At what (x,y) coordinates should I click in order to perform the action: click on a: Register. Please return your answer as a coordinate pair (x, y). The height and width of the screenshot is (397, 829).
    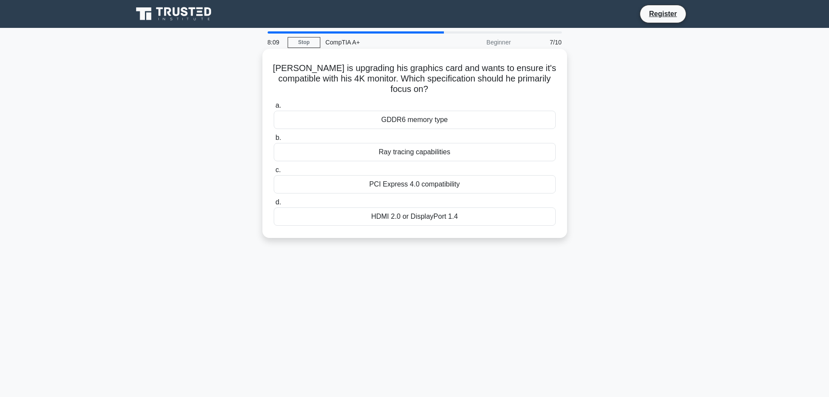
    Looking at the image, I should click on (663, 13).